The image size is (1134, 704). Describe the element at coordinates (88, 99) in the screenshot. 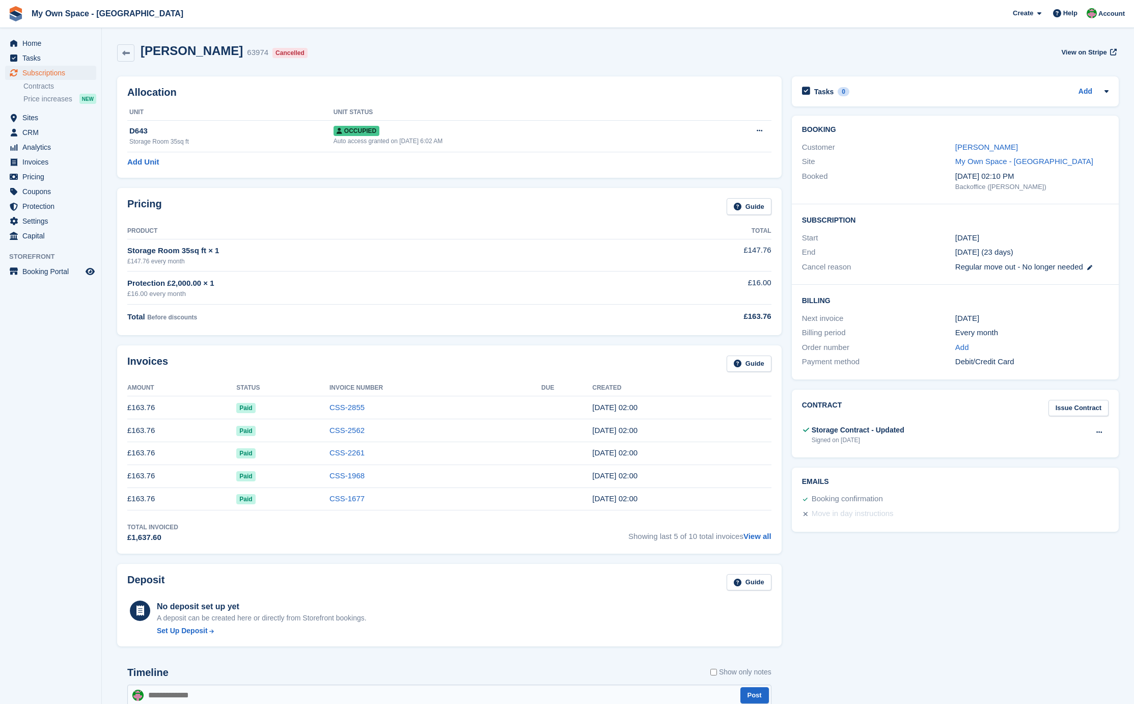

I see `div: NEW` at that location.